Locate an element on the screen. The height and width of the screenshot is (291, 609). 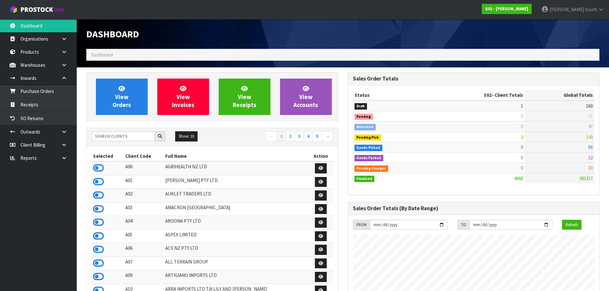
a: 3 is located at coordinates (299, 137).